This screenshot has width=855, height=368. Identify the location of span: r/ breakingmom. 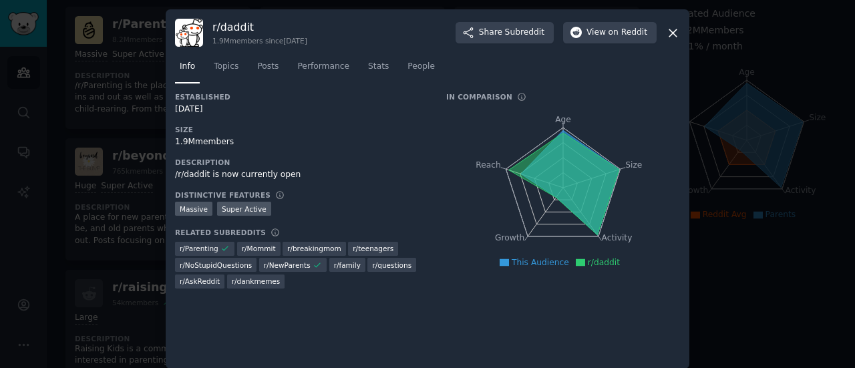
(314, 248).